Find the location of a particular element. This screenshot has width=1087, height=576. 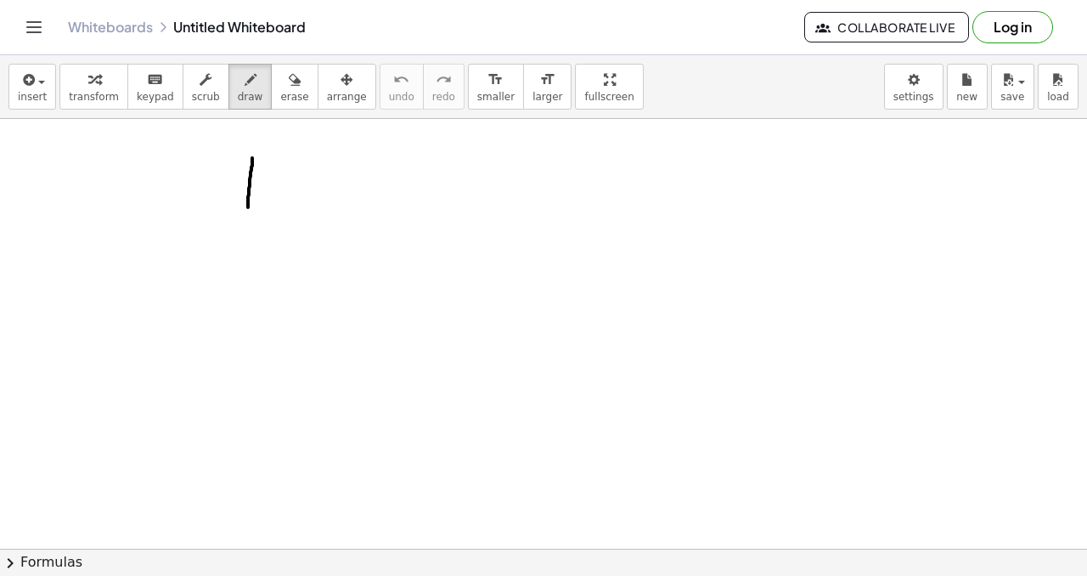

span: scrub is located at coordinates (206, 97).